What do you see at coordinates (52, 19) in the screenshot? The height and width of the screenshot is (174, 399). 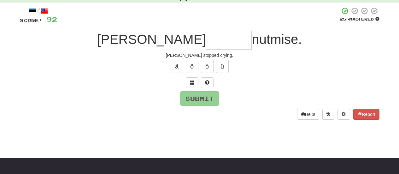 I see `span: 92` at bounding box center [52, 19].